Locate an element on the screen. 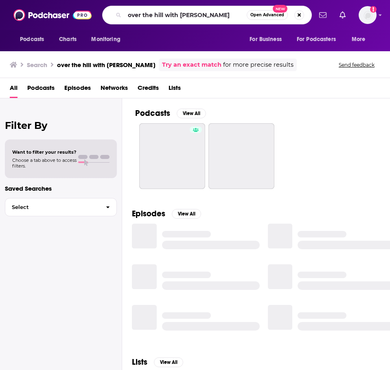  span: Select is located at coordinates (52, 207).